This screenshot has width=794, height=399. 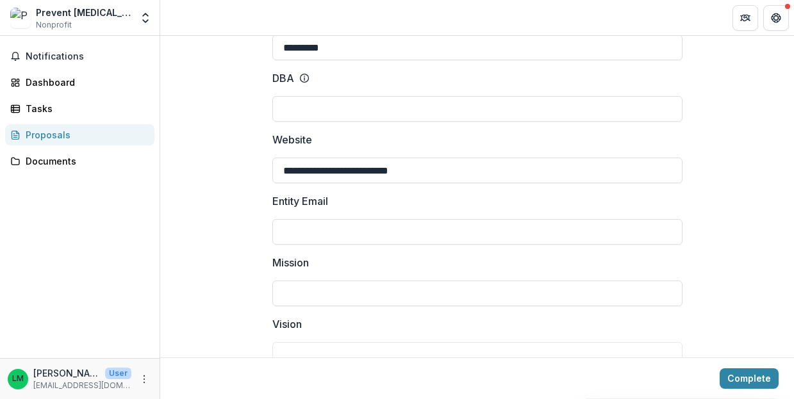 I want to click on button: More, so click(x=144, y=379).